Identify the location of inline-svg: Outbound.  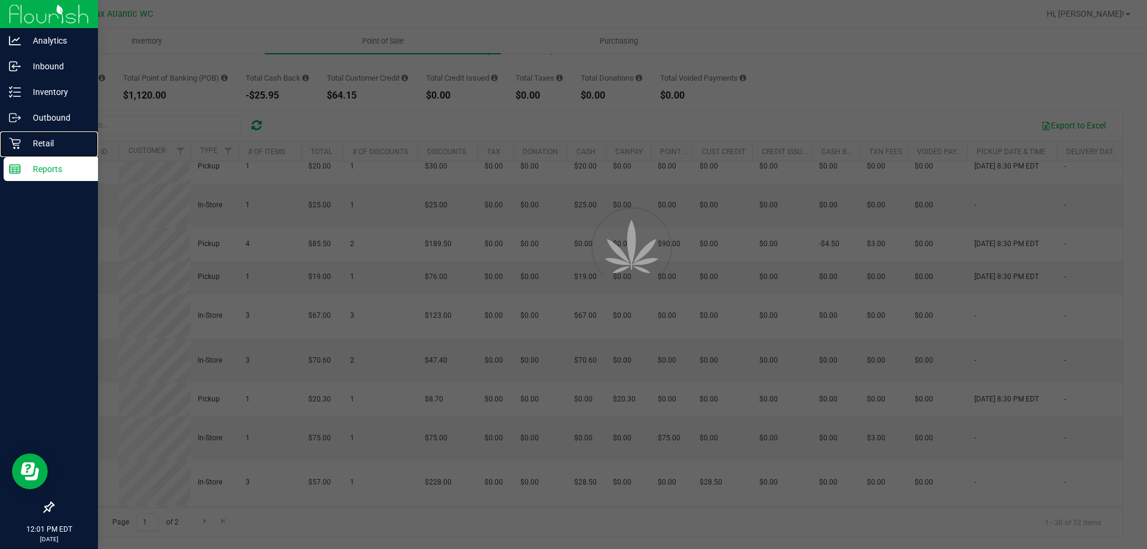
(15, 118).